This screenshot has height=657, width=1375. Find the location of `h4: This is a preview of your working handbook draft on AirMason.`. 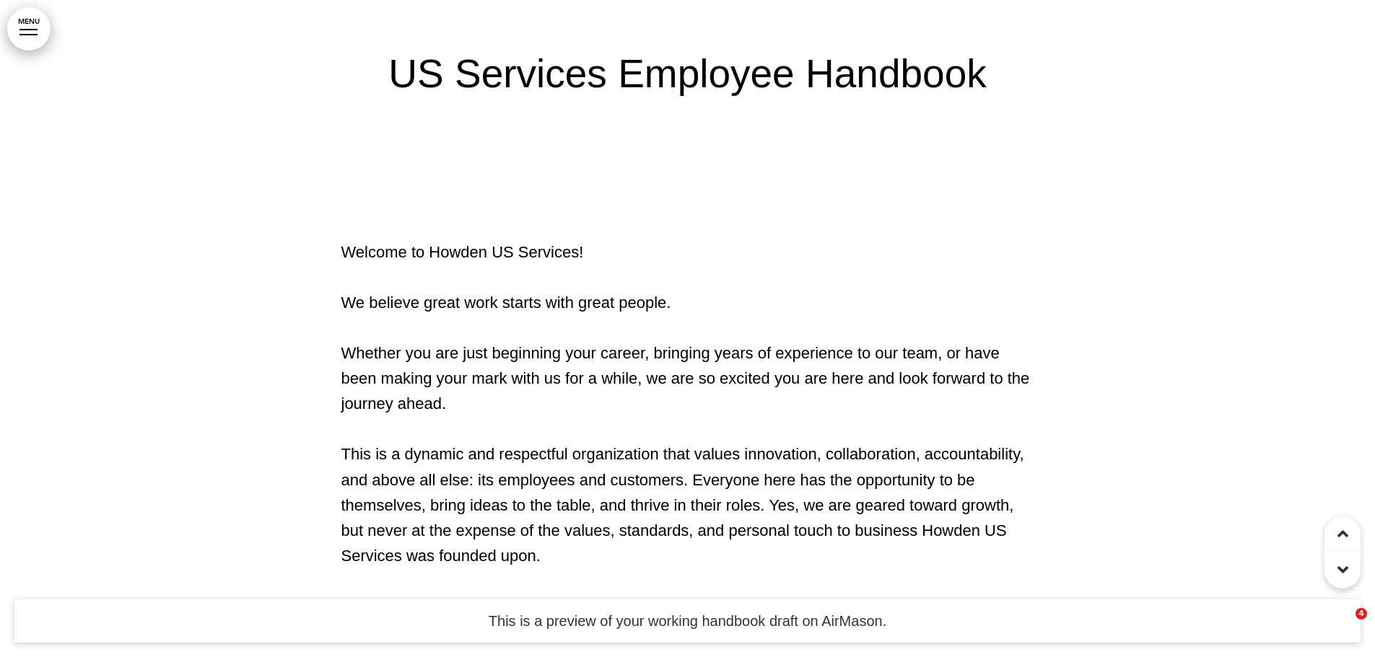

h4: This is a preview of your working handbook draft on AirMason. is located at coordinates (687, 621).